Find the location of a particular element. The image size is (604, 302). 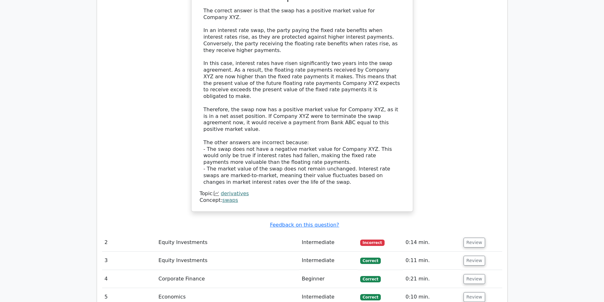

td: Beginner is located at coordinates (329, 279).